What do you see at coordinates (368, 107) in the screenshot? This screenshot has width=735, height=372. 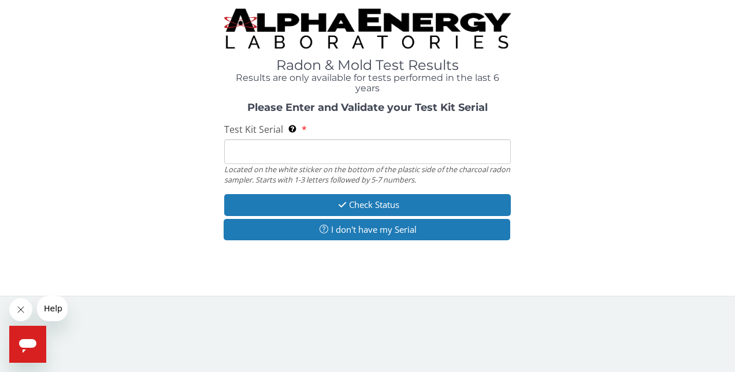 I see `strong: Please Enter and Validate your Test Kit Serial` at bounding box center [368, 107].